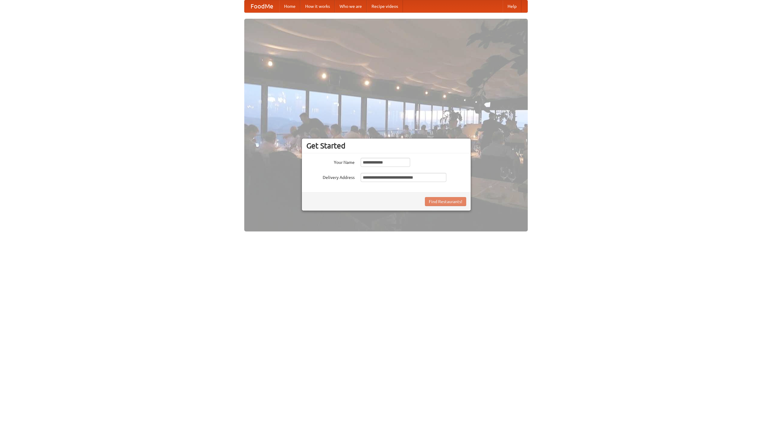 This screenshot has height=427, width=772. Describe the element at coordinates (351, 6) in the screenshot. I see `a: Who we are` at that location.